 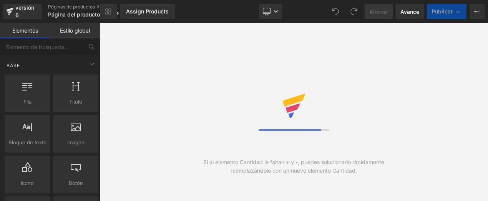 What do you see at coordinates (76, 143) in the screenshot?
I see `font: Imagen` at bounding box center [76, 143].